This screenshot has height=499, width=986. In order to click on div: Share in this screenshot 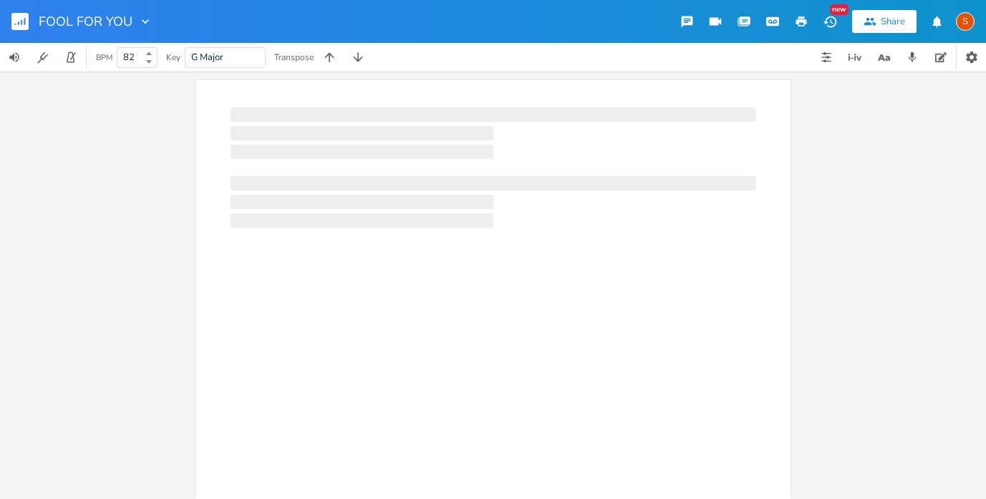, I will do `click(893, 21)`.